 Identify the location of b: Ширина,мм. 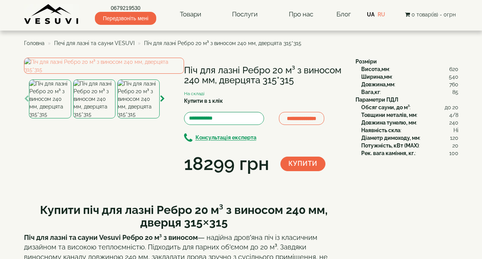
(377, 77).